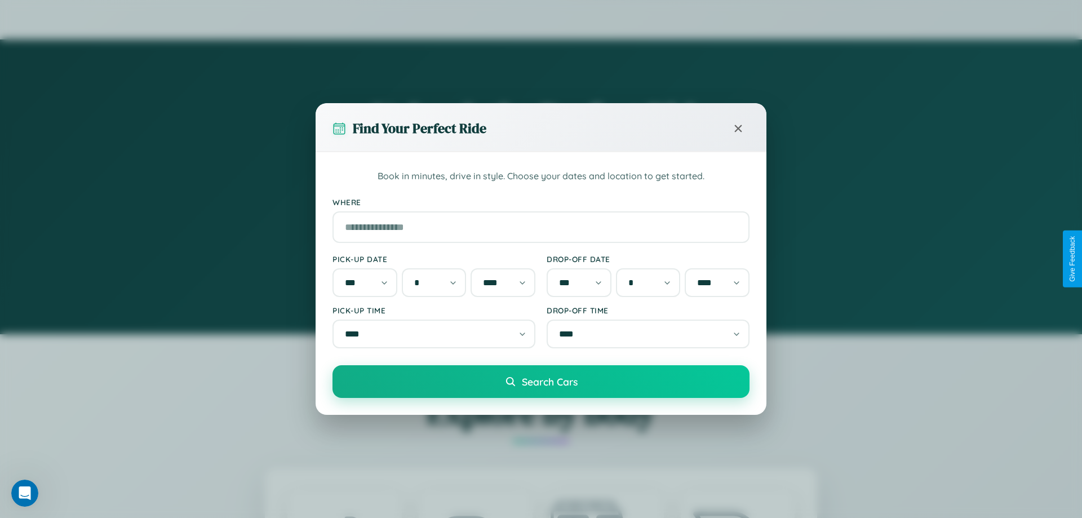 The image size is (1082, 518). What do you see at coordinates (434, 310) in the screenshot?
I see `label: Pick-up Time` at bounding box center [434, 310].